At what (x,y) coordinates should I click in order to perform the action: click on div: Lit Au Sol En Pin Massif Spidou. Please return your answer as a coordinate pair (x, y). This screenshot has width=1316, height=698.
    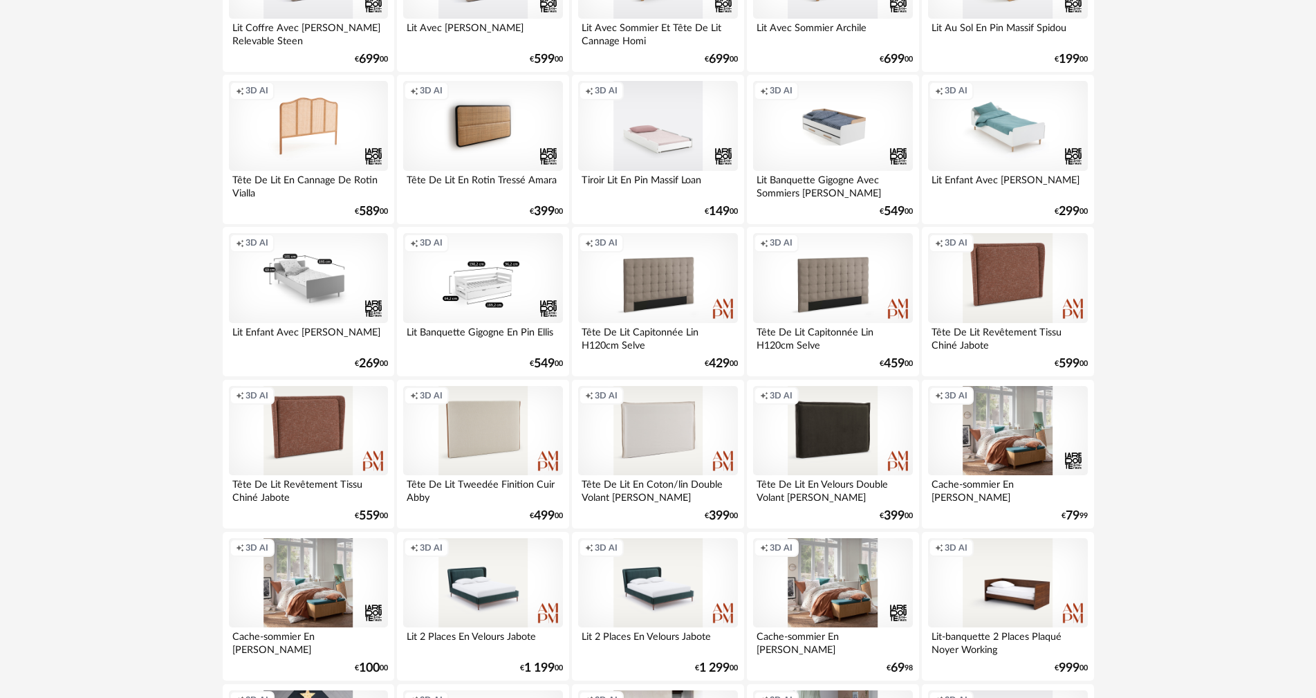
    Looking at the image, I should click on (1007, 32).